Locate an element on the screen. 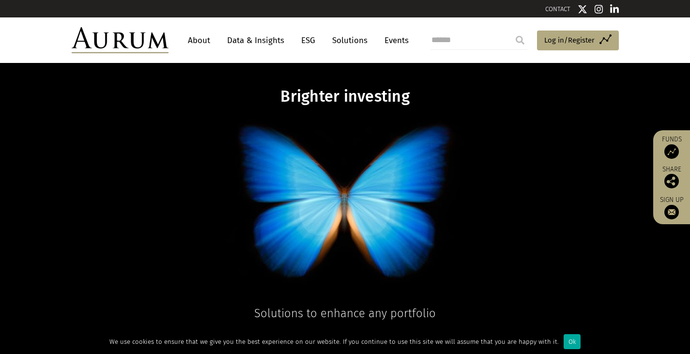 The width and height of the screenshot is (690, 354). a: Events is located at coordinates (394, 40).